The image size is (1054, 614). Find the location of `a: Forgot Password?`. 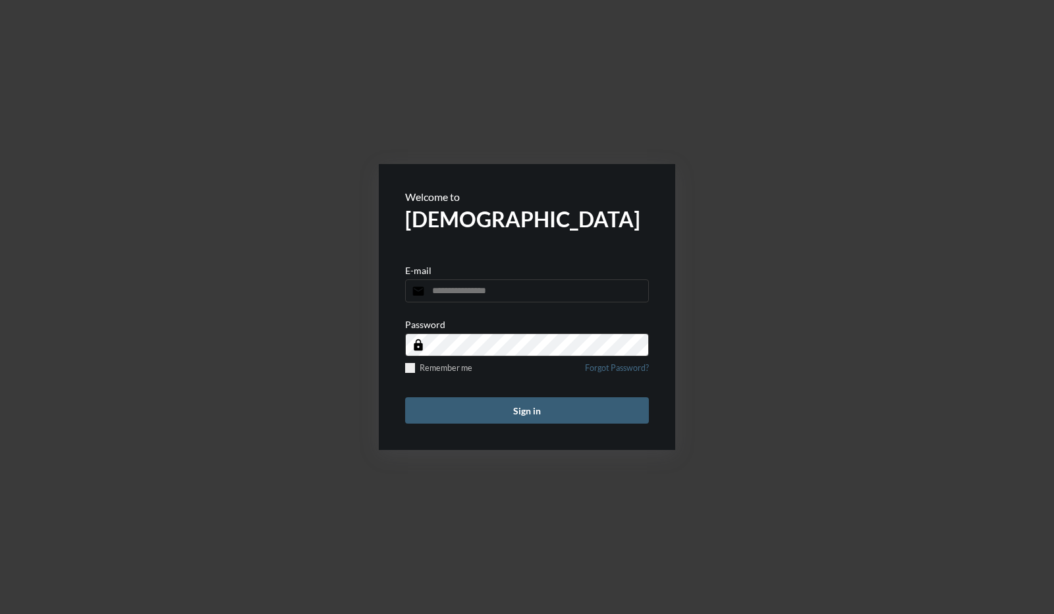

a: Forgot Password? is located at coordinates (617, 372).